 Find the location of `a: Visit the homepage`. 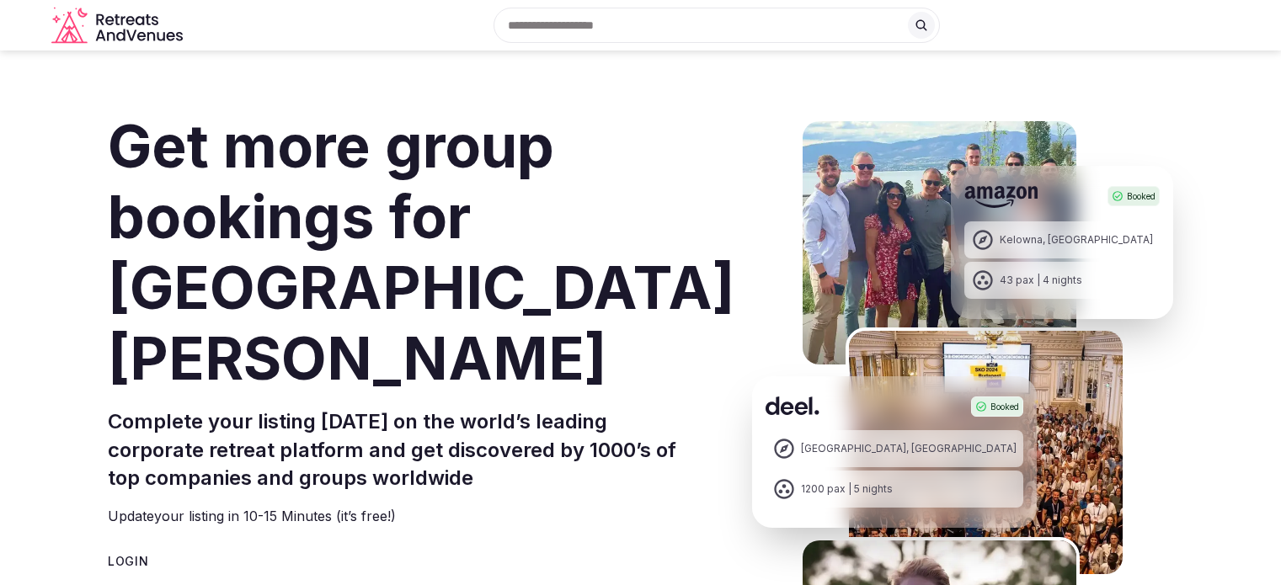

a: Visit the homepage is located at coordinates (119, 25).